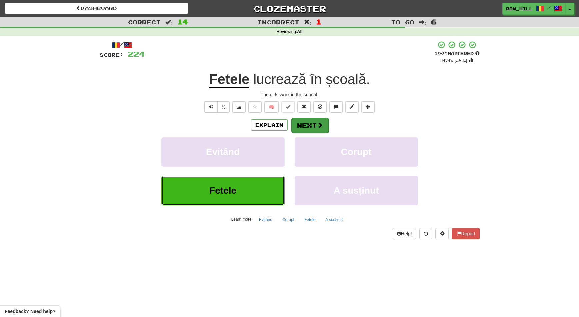  What do you see at coordinates (224, 107) in the screenshot?
I see `button: ½` at bounding box center [224, 107].